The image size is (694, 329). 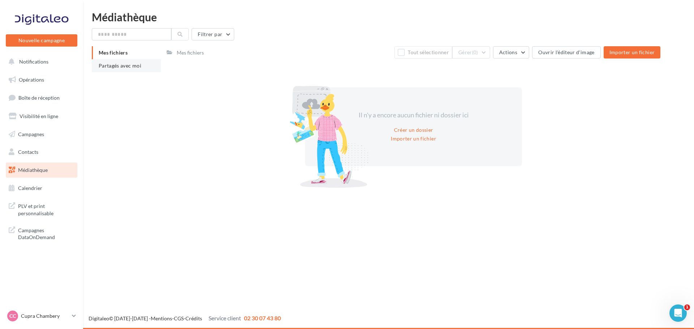 I want to click on span: Calendrier, so click(x=30, y=188).